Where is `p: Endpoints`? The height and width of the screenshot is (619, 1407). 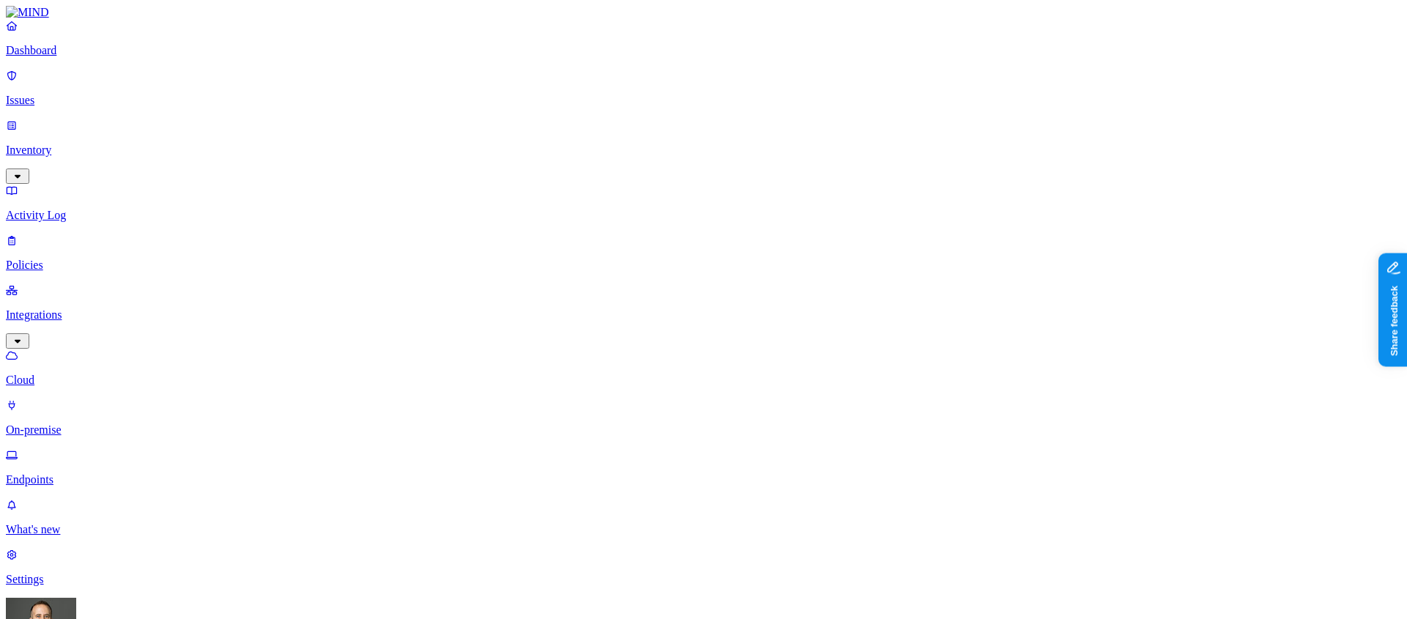 p: Endpoints is located at coordinates (704, 480).